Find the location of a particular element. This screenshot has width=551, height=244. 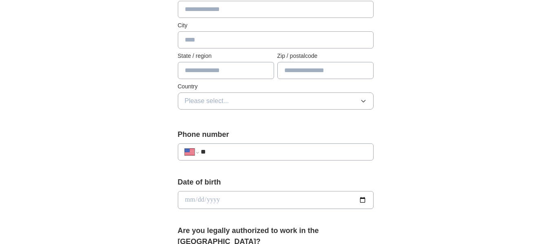

label: State / region is located at coordinates (226, 56).